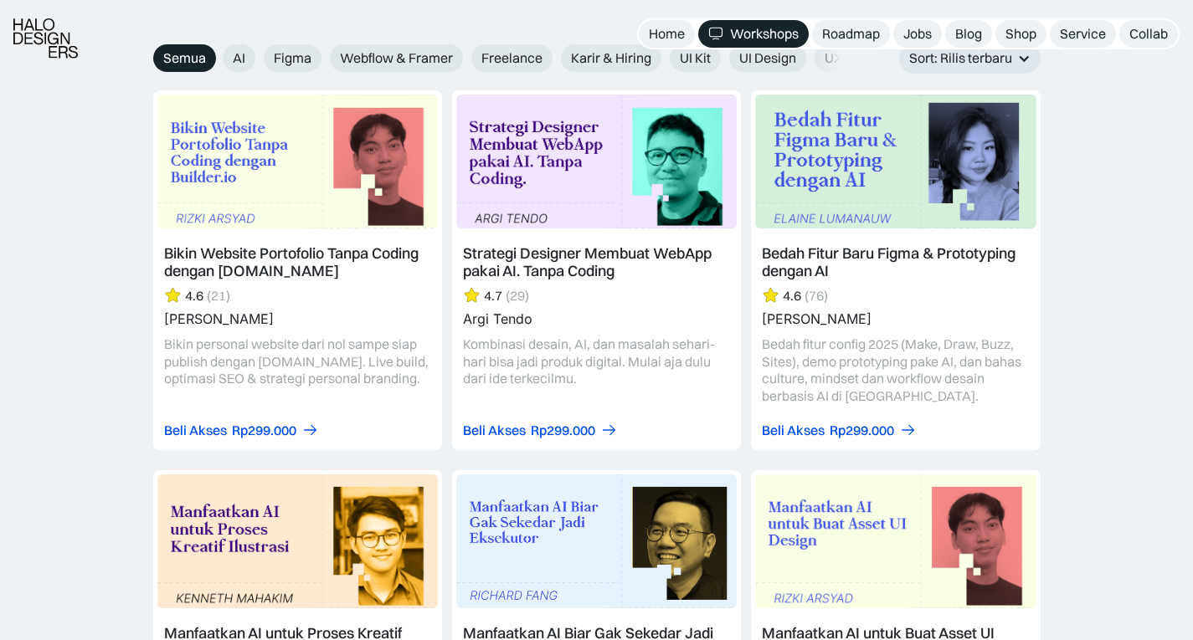 This screenshot has height=640, width=1193. Describe the element at coordinates (968, 33) in the screenshot. I see `div: Blog` at that location.